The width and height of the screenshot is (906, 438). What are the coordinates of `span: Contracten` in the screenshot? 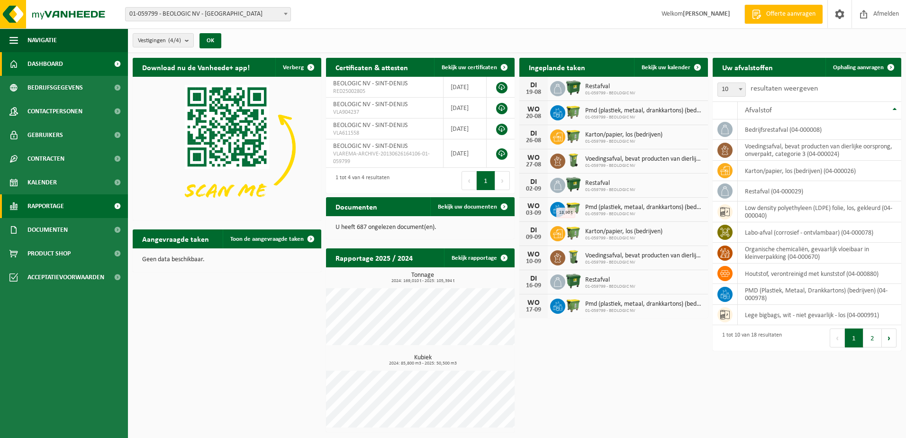 It's located at (46, 159).